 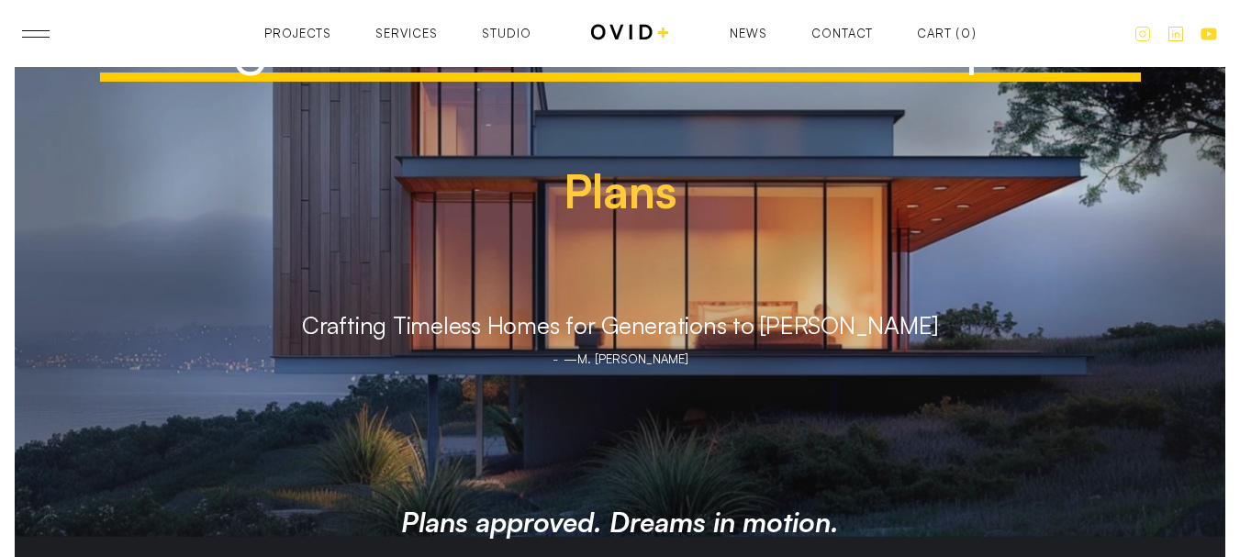 What do you see at coordinates (965, 33) in the screenshot?
I see `div: 0` at bounding box center [965, 33].